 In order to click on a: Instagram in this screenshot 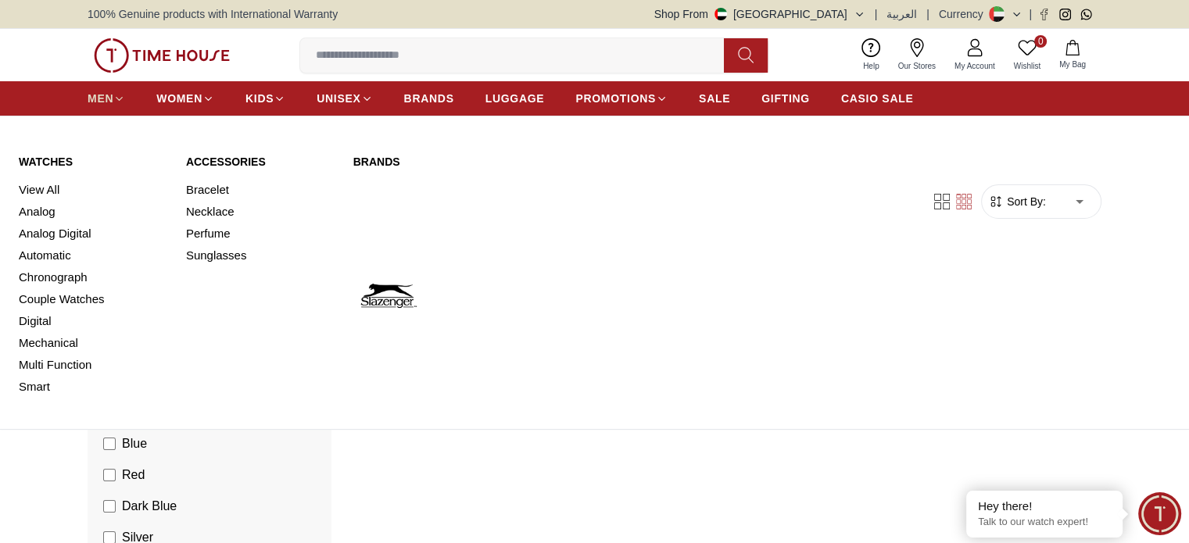, I will do `click(1065, 14)`.